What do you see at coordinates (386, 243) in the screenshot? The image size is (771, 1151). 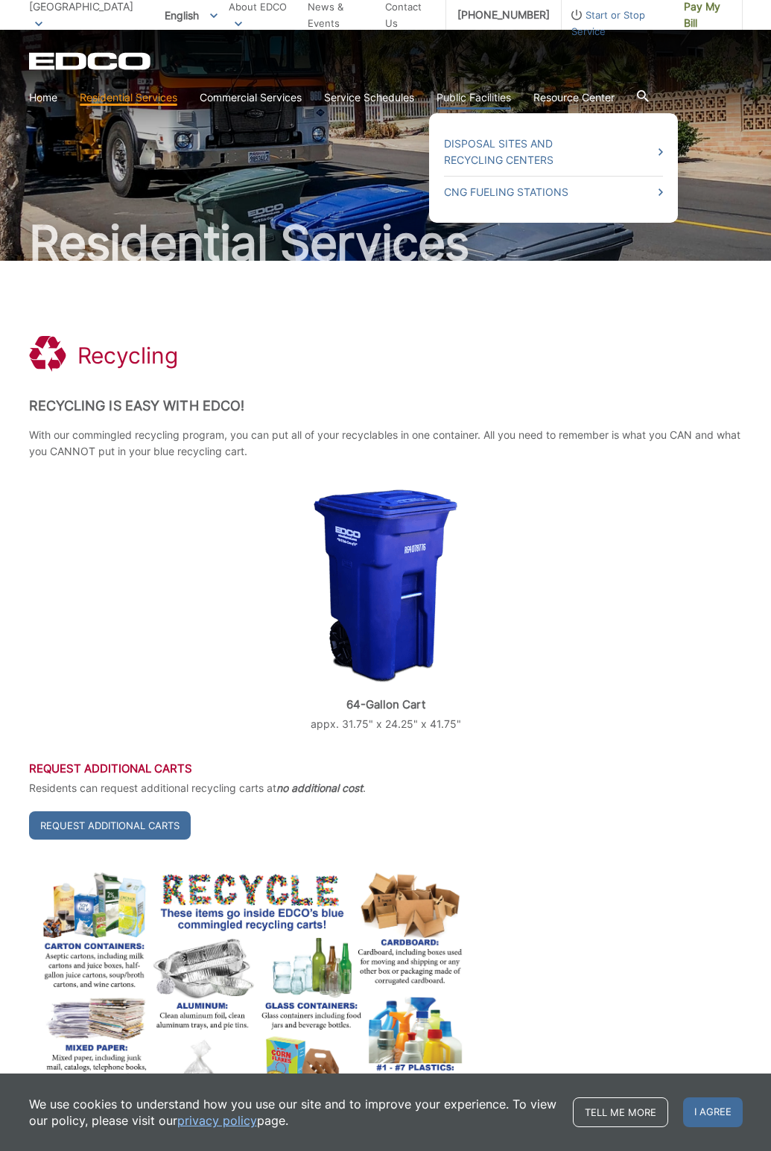 I see `h2: Residential Services` at bounding box center [386, 243].